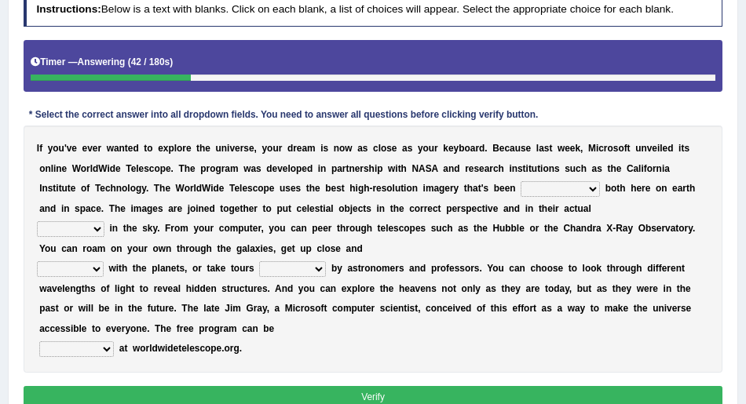  What do you see at coordinates (88, 188) in the screenshot?
I see `b: f` at bounding box center [88, 188].